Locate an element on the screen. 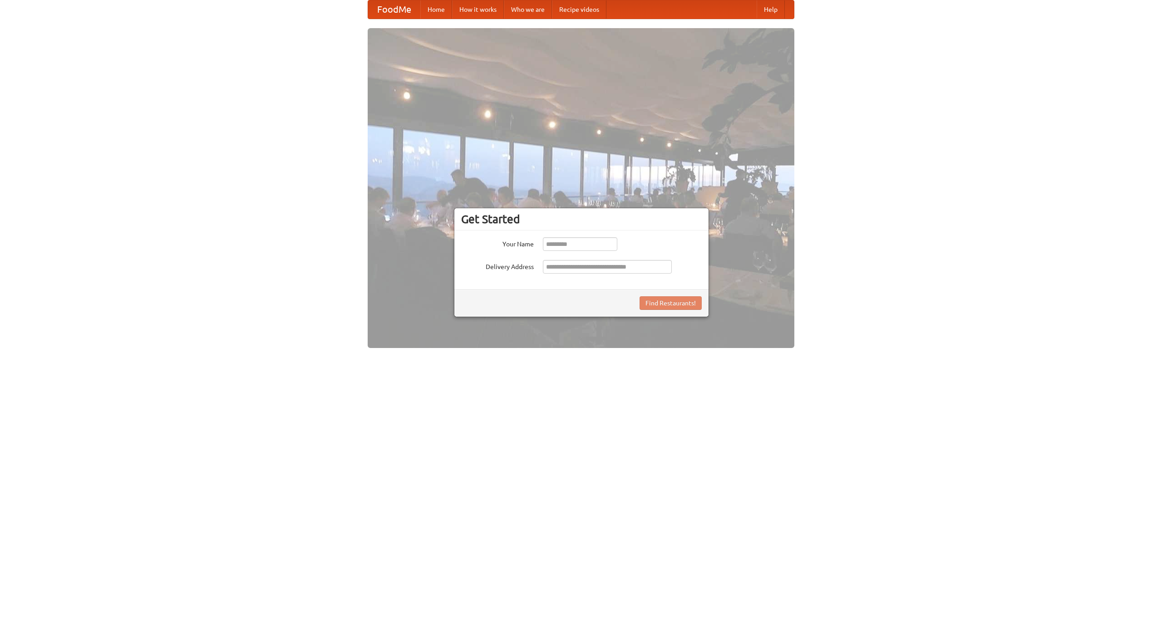 Image resolution: width=1162 pixels, height=642 pixels. a: Recipe videos is located at coordinates (579, 10).